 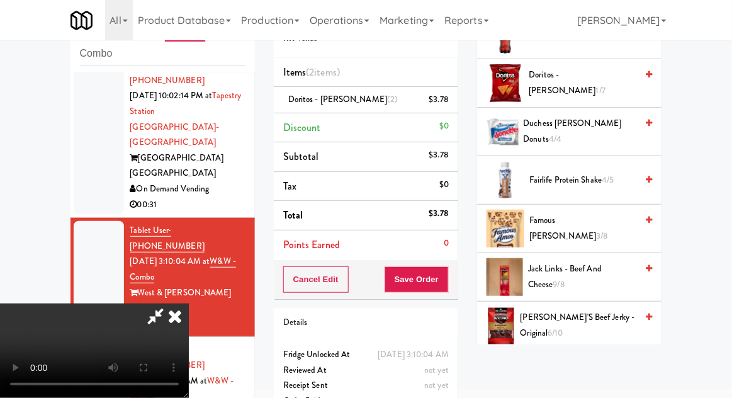 I want to click on button: Cancel Edit, so click(x=316, y=279).